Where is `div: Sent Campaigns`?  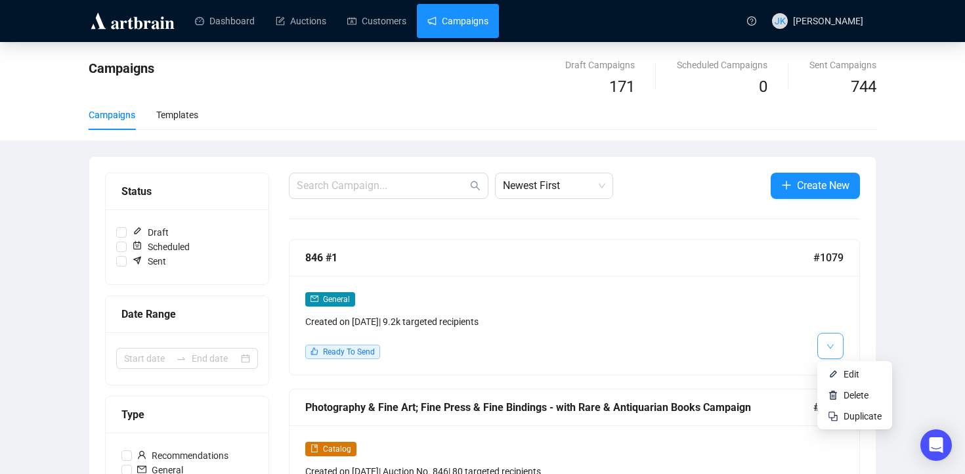 div: Sent Campaigns is located at coordinates (843, 65).